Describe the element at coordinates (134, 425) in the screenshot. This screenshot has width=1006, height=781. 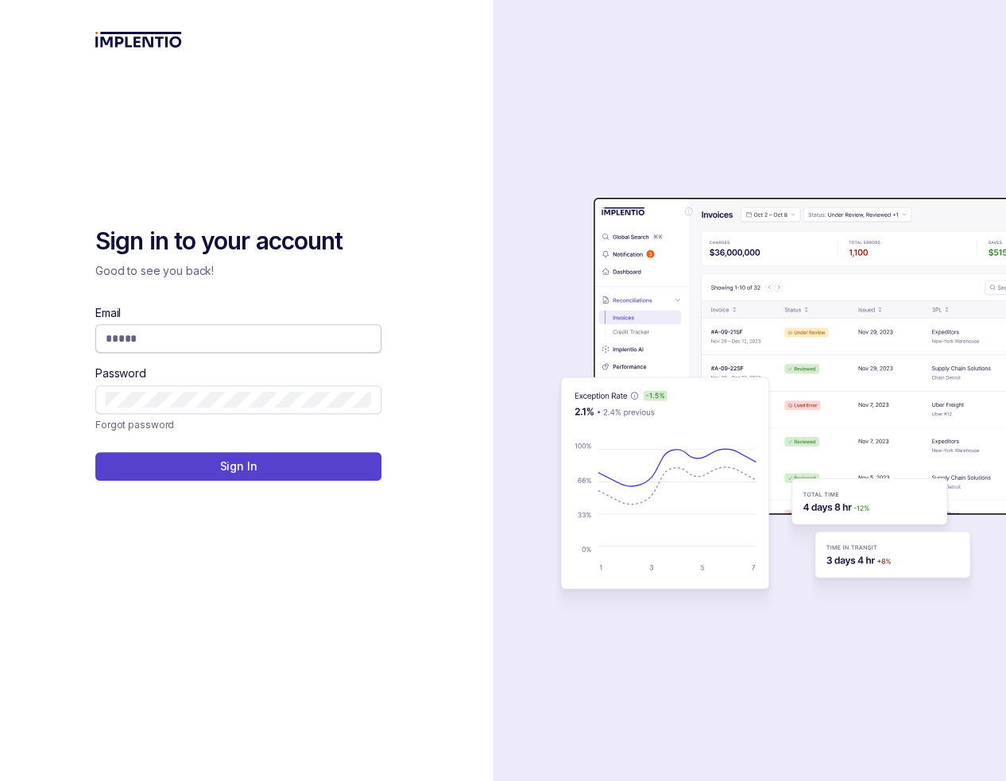
I see `a: Link Forgot password` at that location.